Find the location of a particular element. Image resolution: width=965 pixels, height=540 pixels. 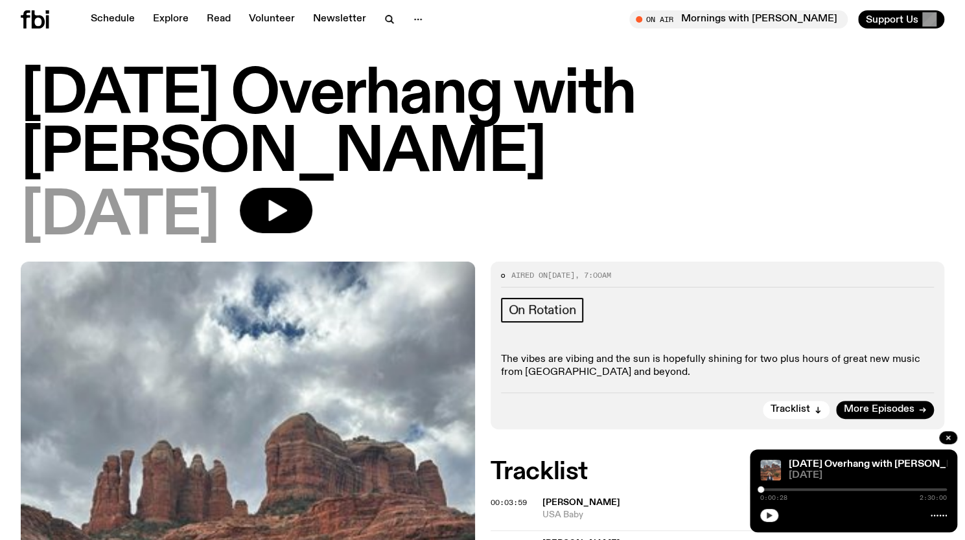

span: 0:00:28 is located at coordinates (774, 498).